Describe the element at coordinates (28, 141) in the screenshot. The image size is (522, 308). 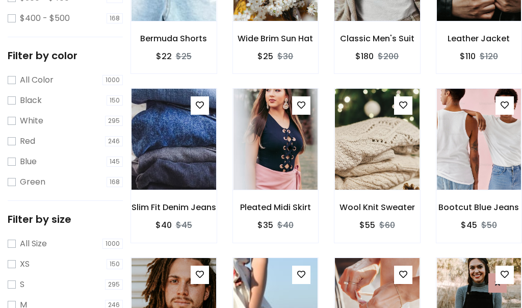
I see `label: Red` at that location.